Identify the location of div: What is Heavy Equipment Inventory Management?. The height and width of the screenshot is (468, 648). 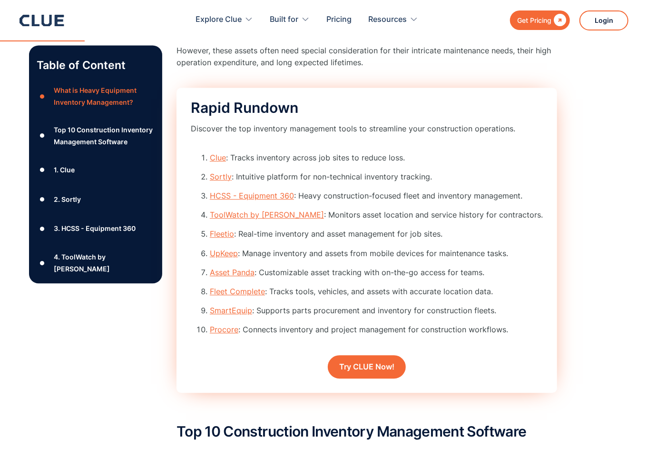
(104, 96).